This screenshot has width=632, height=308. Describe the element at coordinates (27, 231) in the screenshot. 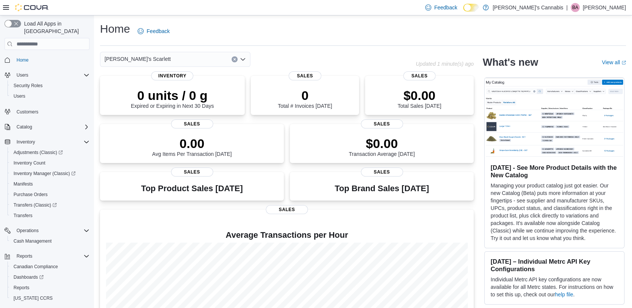

I see `button: Operations` at that location.